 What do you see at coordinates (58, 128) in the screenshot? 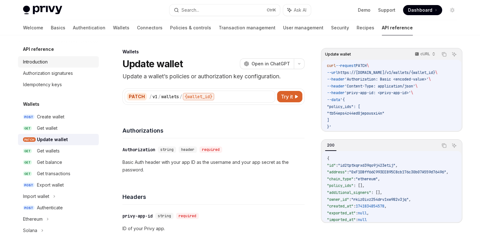
I see `a: GETGet wallet` at bounding box center [58, 128].